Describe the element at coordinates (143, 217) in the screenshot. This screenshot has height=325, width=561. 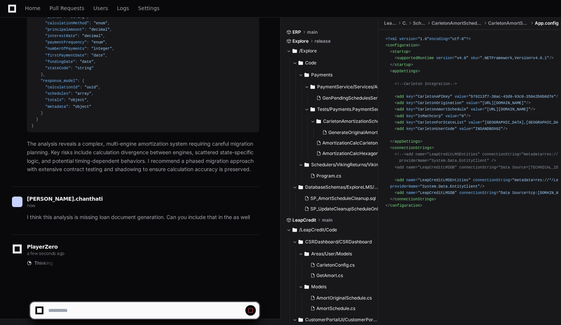
I see `p: I think this analysis is missing loan document generation. Can you include that in the as well` at that location.